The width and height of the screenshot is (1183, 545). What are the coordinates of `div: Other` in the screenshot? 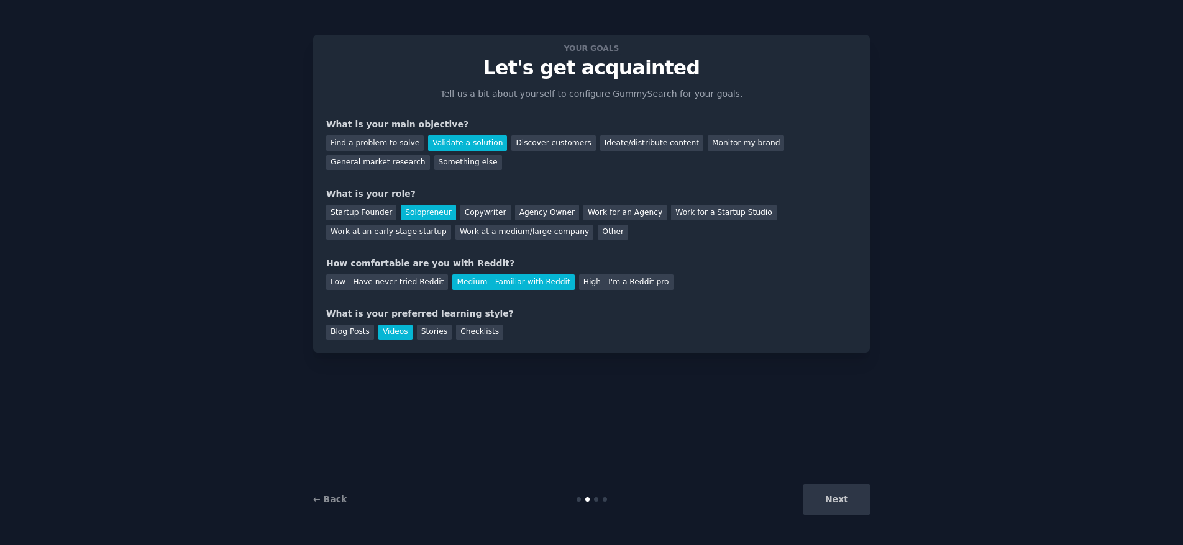 It's located at (613, 232).